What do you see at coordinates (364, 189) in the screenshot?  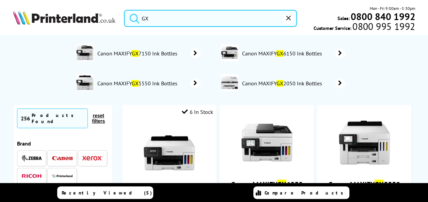 I see `a: Canon MAXIFYGX5550 MegaTank` at bounding box center [364, 189].